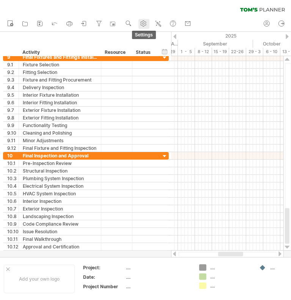 The width and height of the screenshot is (291, 300). I want to click on div: HVAC System Inspection, so click(60, 193).